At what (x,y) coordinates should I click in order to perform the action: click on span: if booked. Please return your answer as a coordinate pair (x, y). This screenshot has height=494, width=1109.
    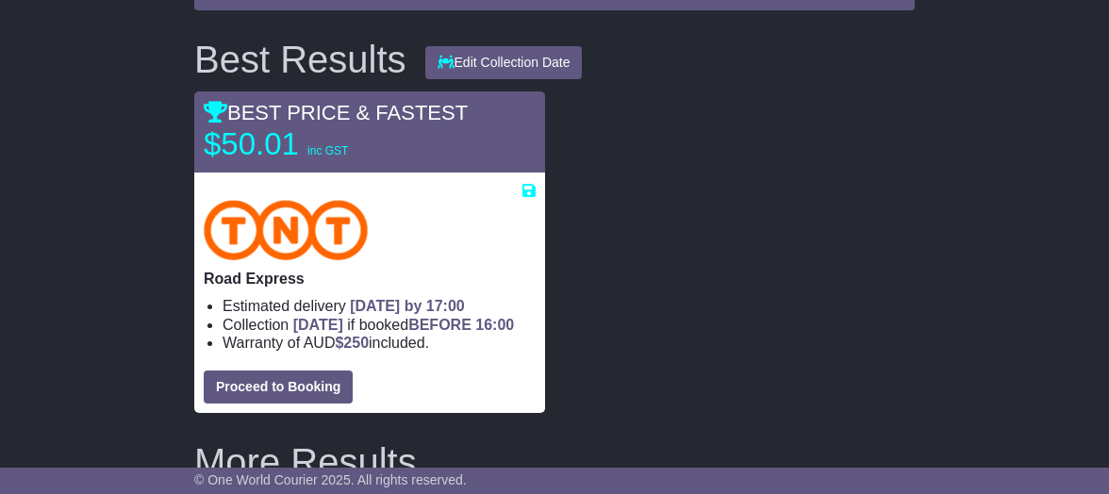
    Looking at the image, I should click on (403, 324).